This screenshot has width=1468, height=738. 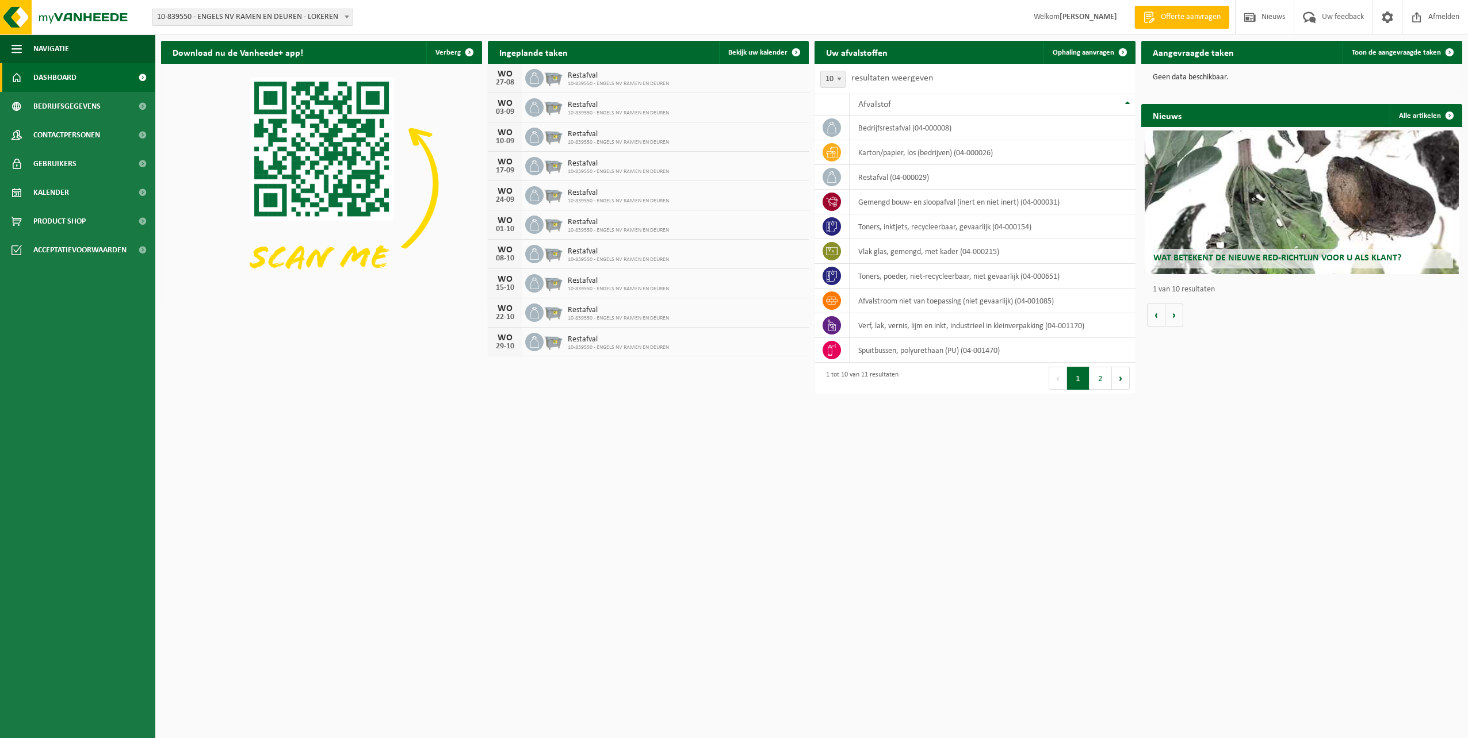 I want to click on span: Verberg, so click(x=448, y=52).